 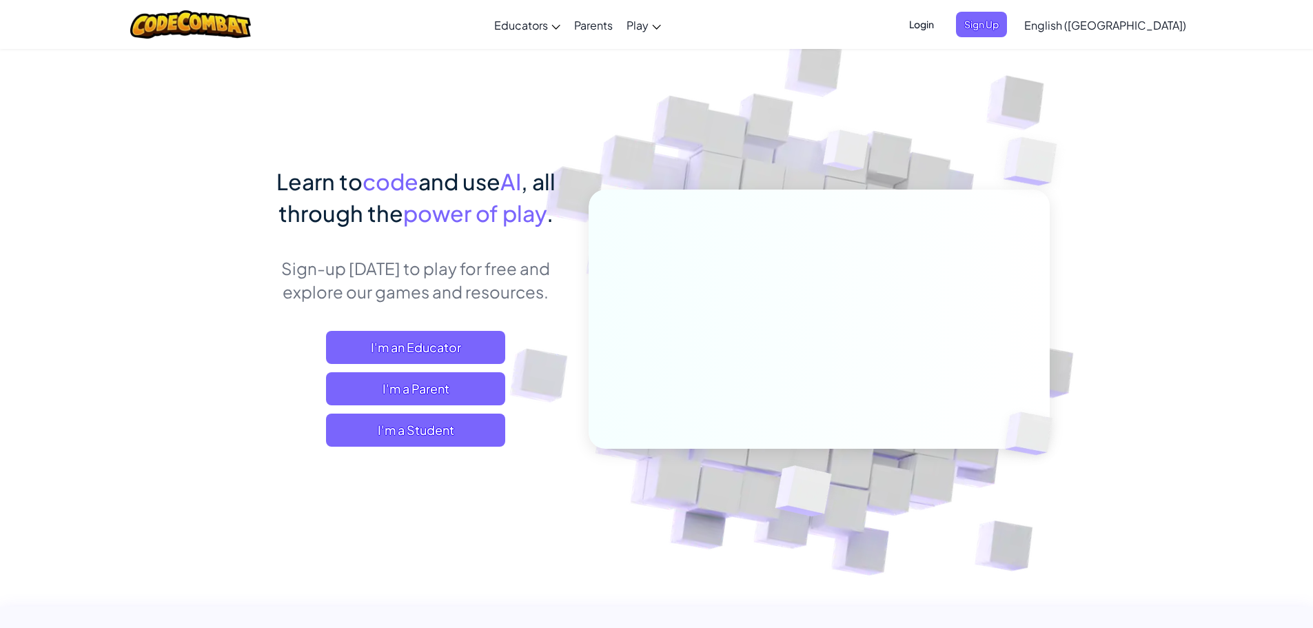 I want to click on a: Play, so click(x=644, y=25).